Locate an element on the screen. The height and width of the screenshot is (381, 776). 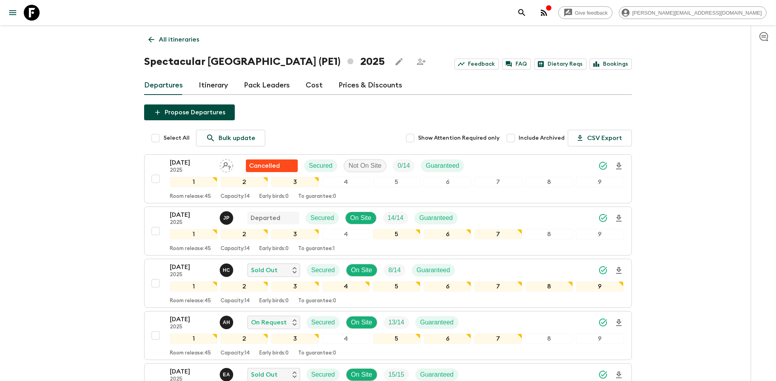
a: FAQ is located at coordinates (516, 64).